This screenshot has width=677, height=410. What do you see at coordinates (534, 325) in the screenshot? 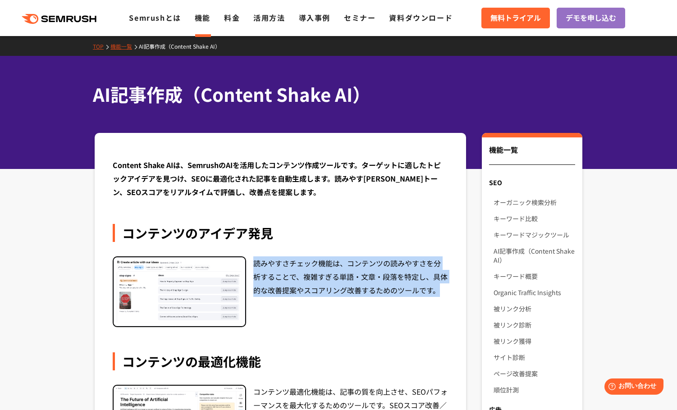
I see `a: 被リンク診断` at bounding box center [534, 325].